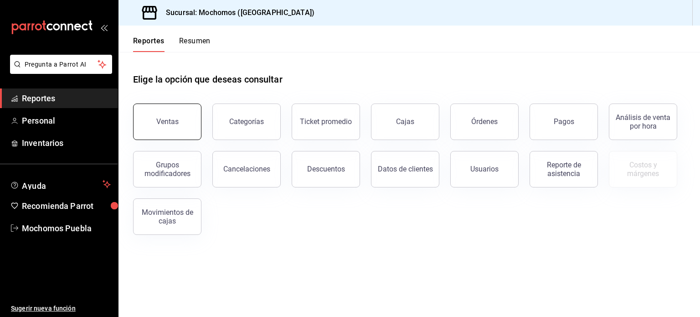 The width and height of the screenshot is (700, 317). I want to click on div: navigation tabs, so click(172, 44).